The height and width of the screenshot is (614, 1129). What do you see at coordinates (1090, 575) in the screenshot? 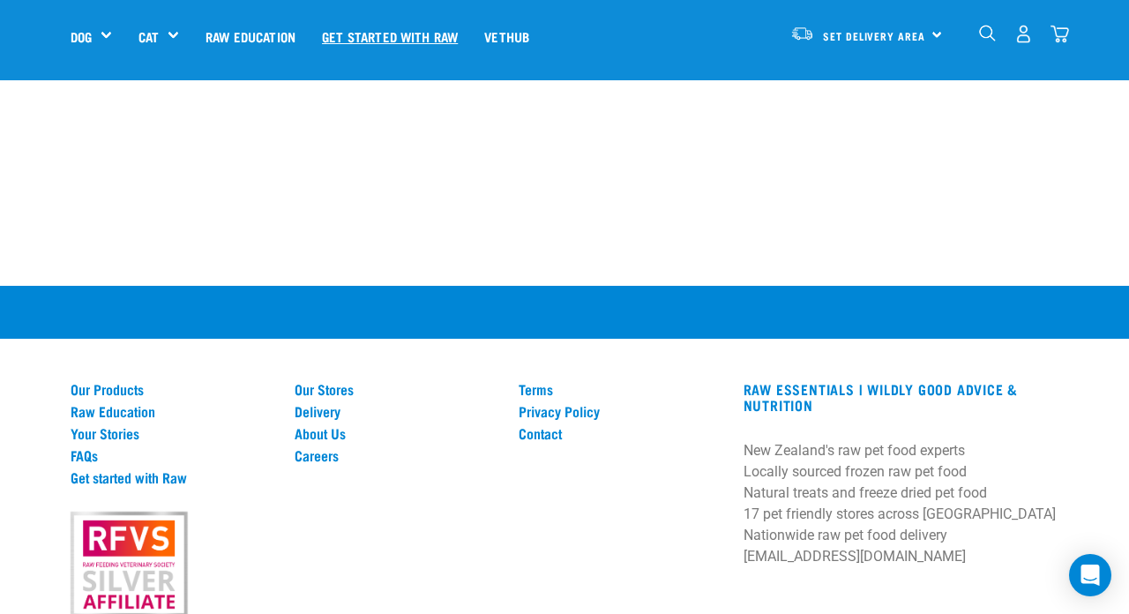
I see `div: Open Intercom Messenger` at bounding box center [1090, 575].